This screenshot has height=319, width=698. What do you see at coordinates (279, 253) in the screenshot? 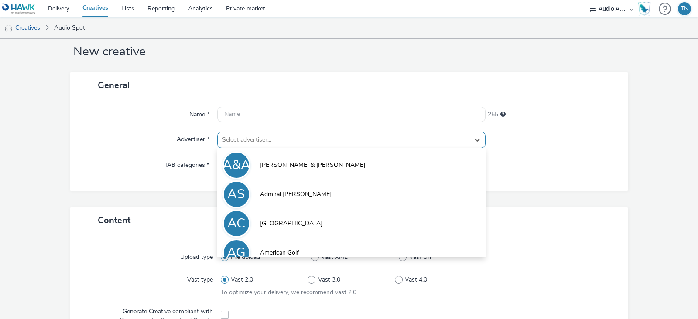
I see `span: American Golf` at bounding box center [279, 253].